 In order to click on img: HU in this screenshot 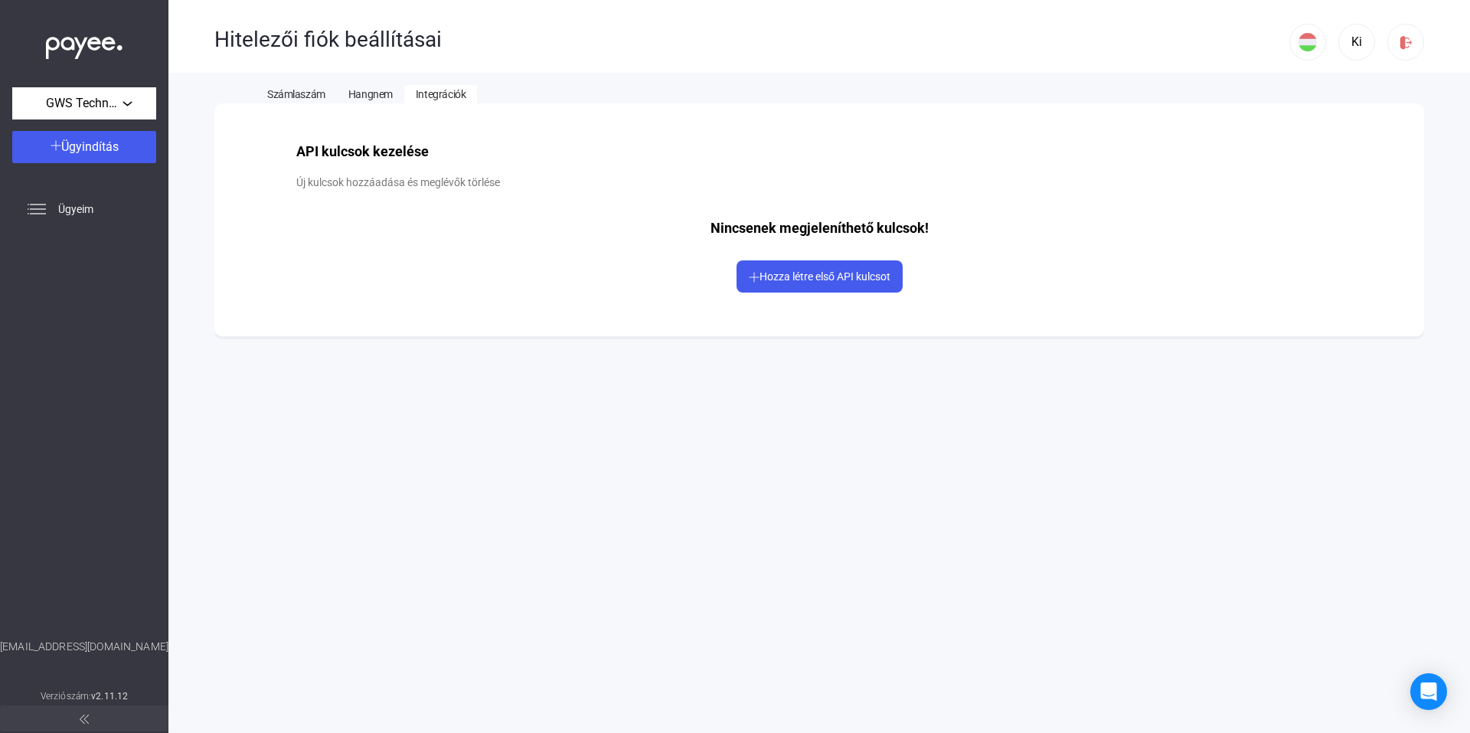, I will do `click(1308, 42)`.